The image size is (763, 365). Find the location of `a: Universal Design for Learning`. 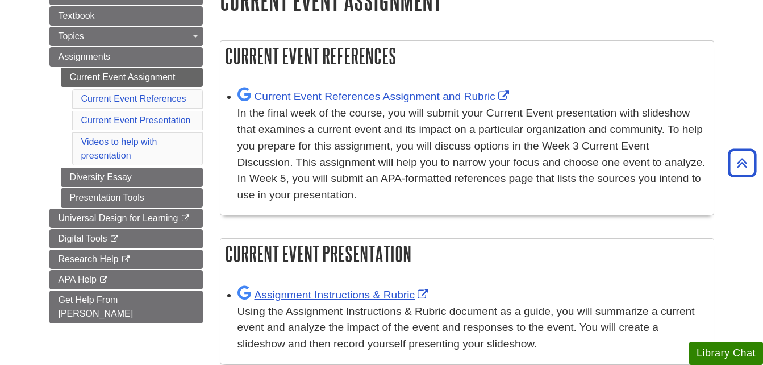

a: Universal Design for Learning is located at coordinates (126, 218).